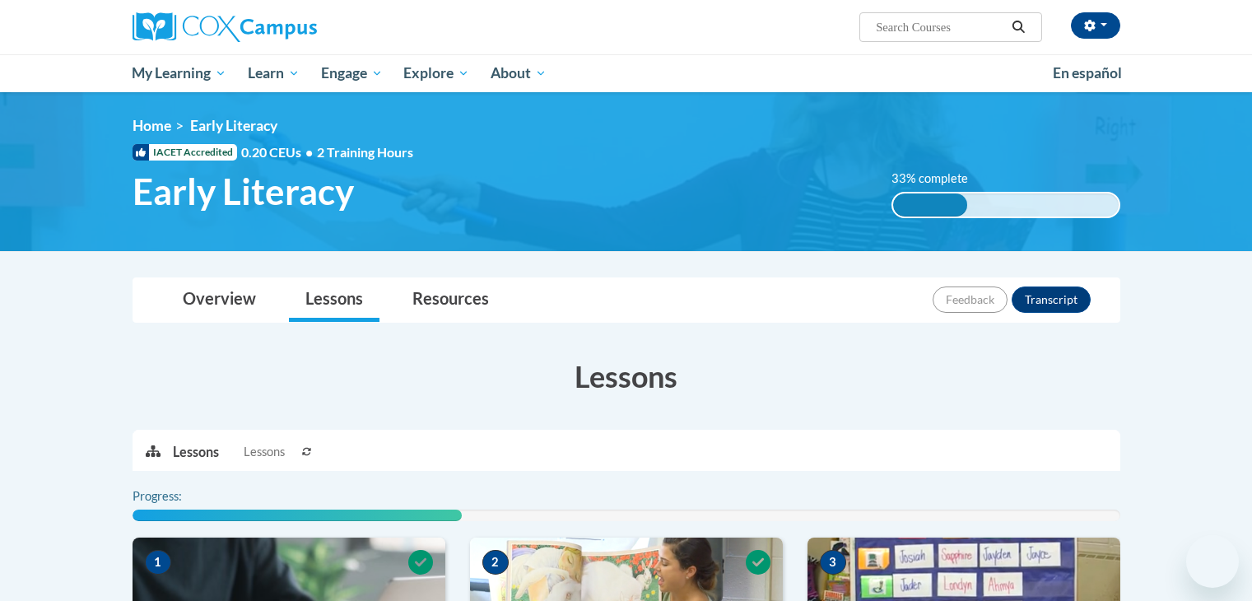  Describe the element at coordinates (351, 73) in the screenshot. I see `a: Engage` at that location.